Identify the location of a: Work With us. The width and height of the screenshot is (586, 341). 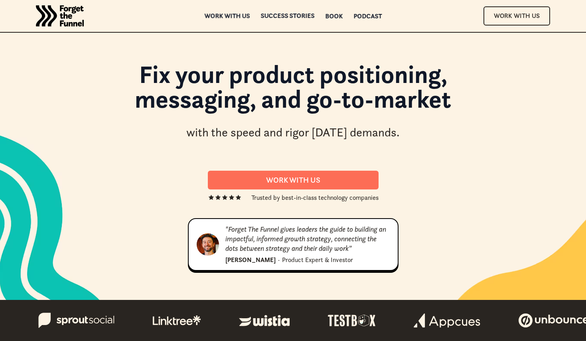
(293, 180).